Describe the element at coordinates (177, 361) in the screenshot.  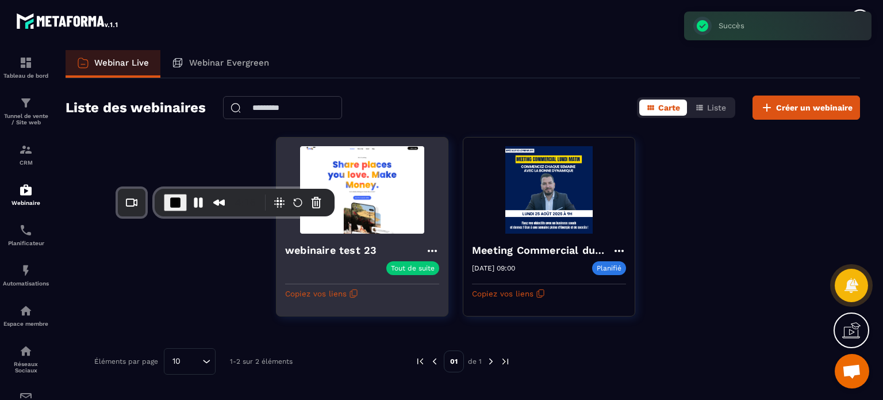
I see `span: 10` at that location.